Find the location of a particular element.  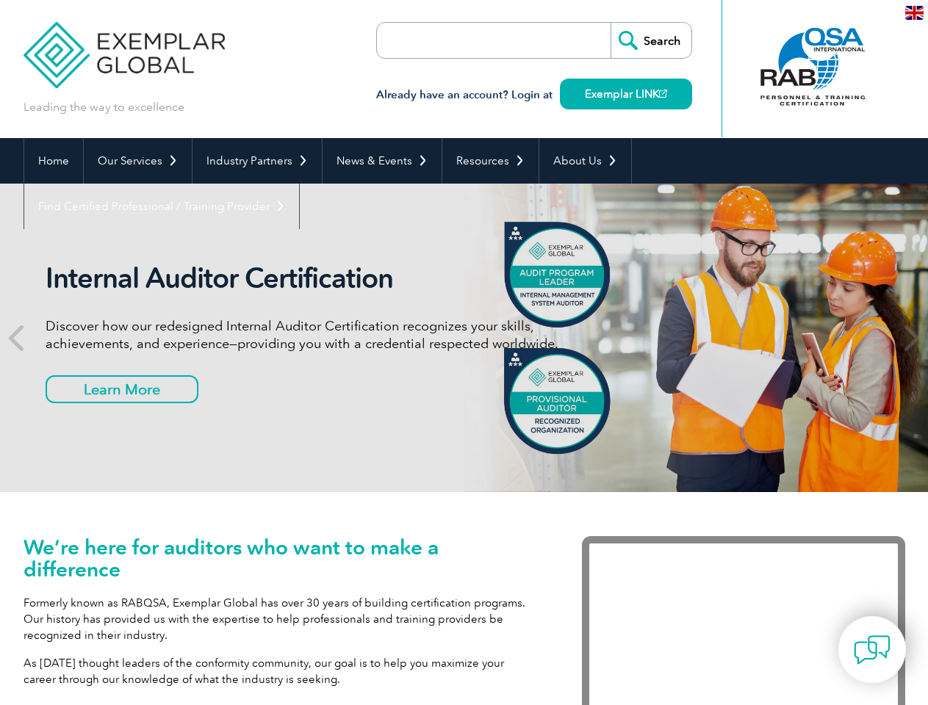

p: Leading the way to excellence is located at coordinates (104, 107).